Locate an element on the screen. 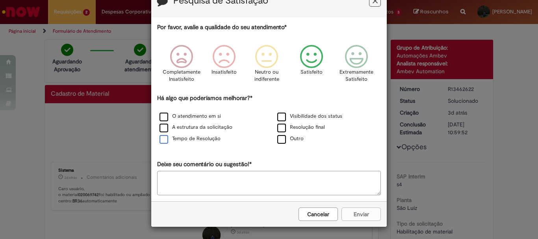 This screenshot has width=538, height=239. p: Insatisfeito is located at coordinates (224, 72).